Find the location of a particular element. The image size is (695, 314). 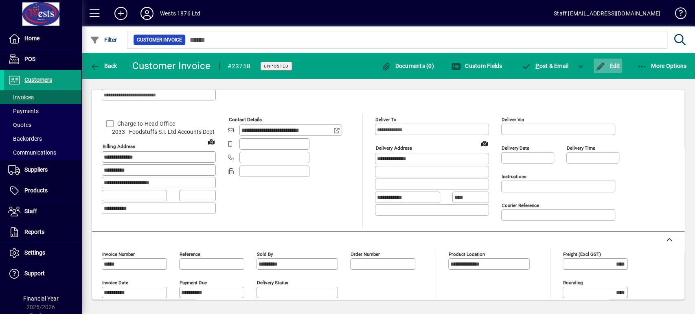

span: Invoices is located at coordinates (21, 97).